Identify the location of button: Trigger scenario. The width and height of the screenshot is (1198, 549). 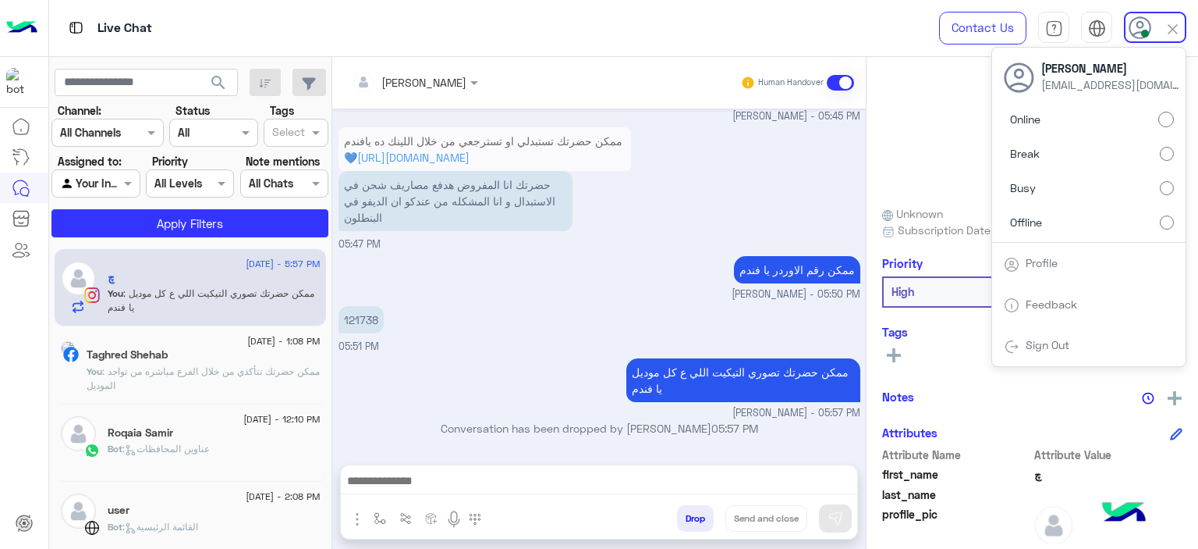
(406, 517).